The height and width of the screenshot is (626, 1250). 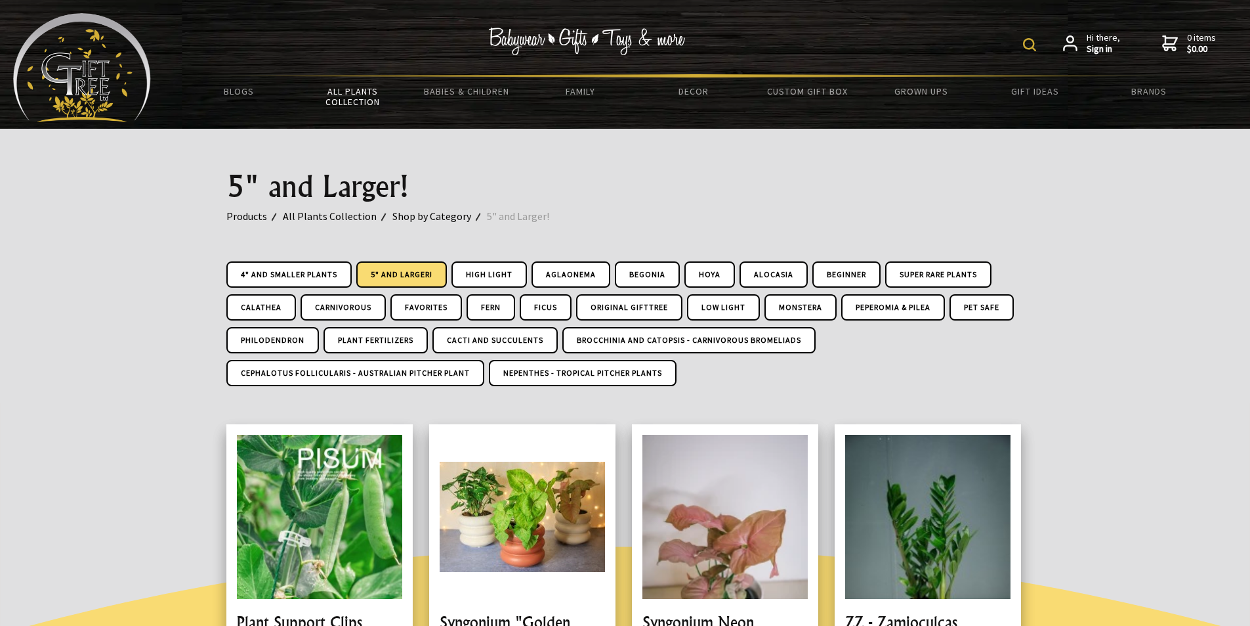 What do you see at coordinates (375, 340) in the screenshot?
I see `a: Plant Fertilizers` at bounding box center [375, 340].